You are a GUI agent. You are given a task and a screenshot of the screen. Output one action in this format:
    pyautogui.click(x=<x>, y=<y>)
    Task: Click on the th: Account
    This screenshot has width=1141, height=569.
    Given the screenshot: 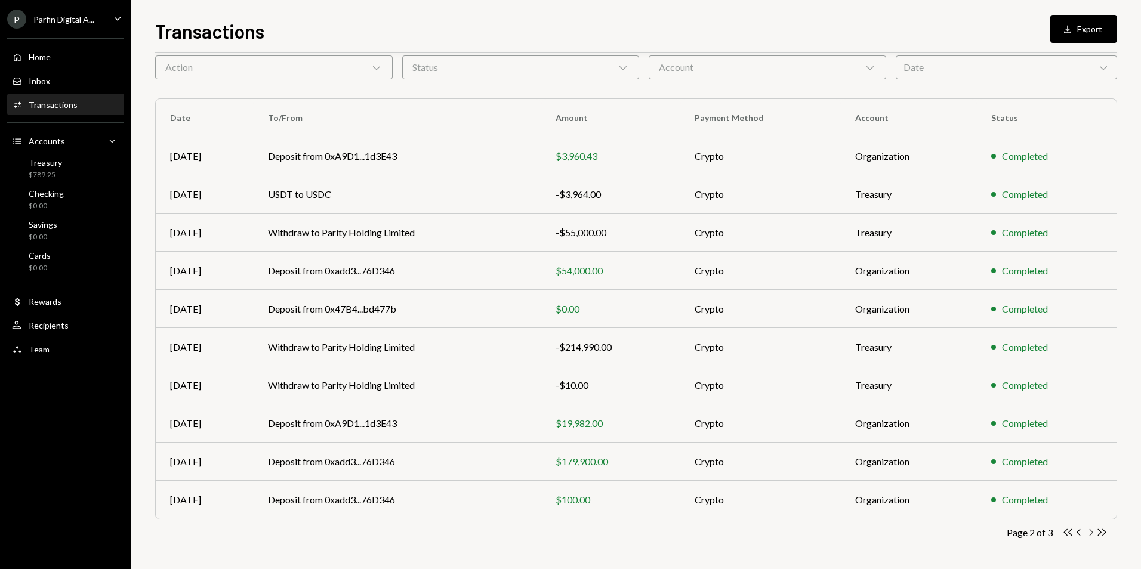 What is the action you would take?
    pyautogui.click(x=909, y=118)
    